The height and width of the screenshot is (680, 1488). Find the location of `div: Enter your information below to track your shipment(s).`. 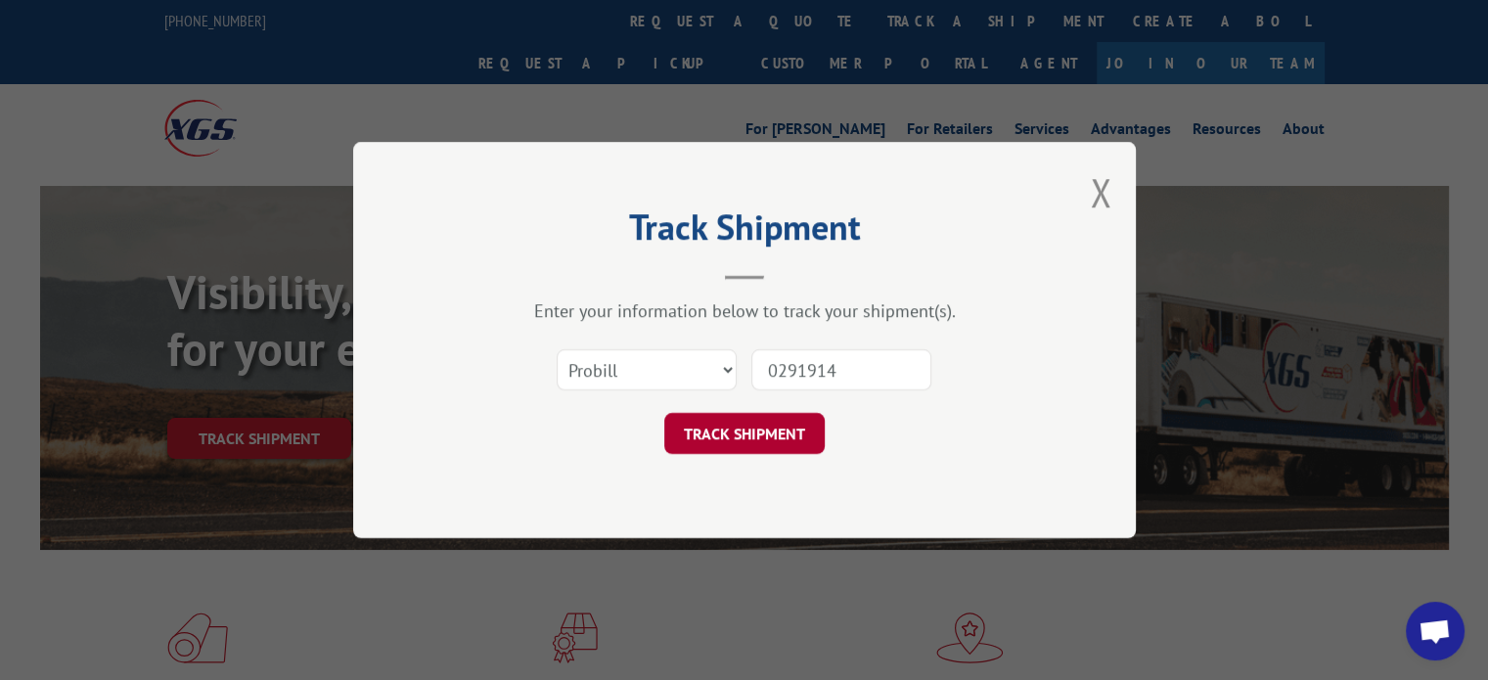

div: Enter your information below to track your shipment(s). is located at coordinates (745, 310).